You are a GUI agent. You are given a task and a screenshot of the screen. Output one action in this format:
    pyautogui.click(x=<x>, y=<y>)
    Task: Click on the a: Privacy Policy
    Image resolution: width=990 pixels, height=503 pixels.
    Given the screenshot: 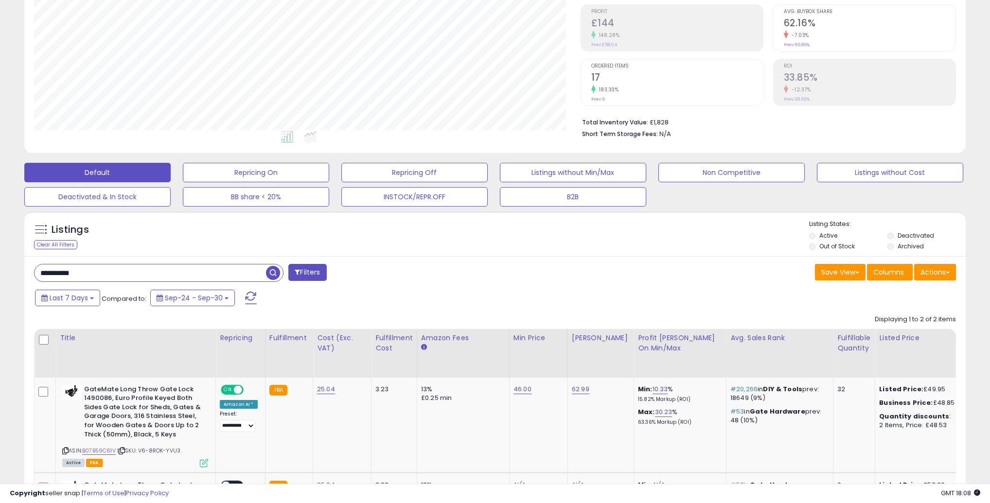 What is the action you would take?
    pyautogui.click(x=147, y=493)
    